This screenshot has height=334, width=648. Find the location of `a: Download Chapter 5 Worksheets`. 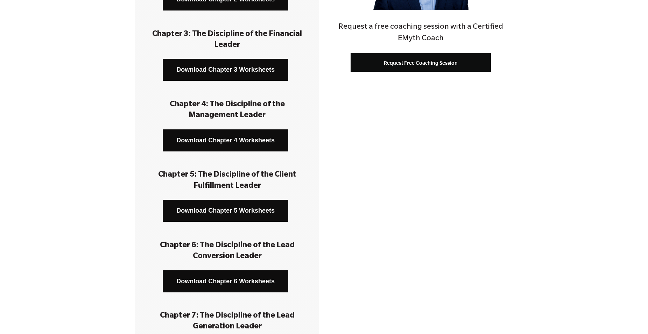

a: Download Chapter 5 Worksheets is located at coordinates (225, 211).